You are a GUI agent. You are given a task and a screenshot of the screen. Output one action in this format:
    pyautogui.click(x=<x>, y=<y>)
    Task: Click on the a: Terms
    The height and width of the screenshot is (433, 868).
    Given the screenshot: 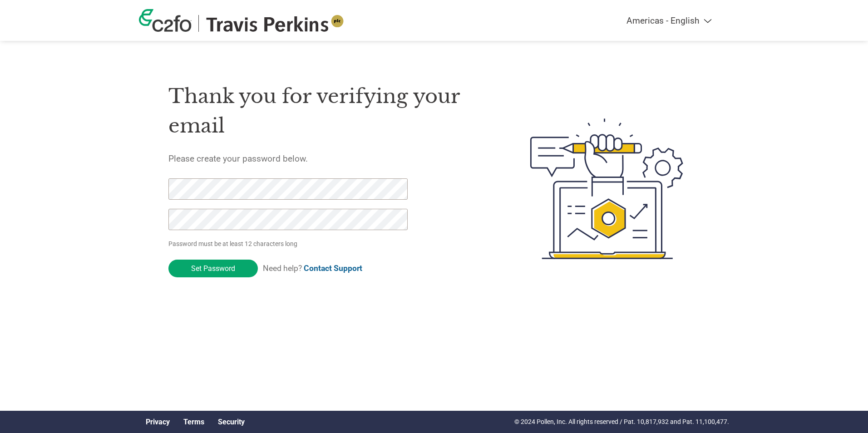 What is the action you would take?
    pyautogui.click(x=194, y=422)
    